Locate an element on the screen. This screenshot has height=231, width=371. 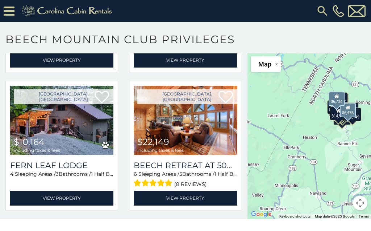
a: Beech Retreat at 5000 Feet is located at coordinates (185, 165).